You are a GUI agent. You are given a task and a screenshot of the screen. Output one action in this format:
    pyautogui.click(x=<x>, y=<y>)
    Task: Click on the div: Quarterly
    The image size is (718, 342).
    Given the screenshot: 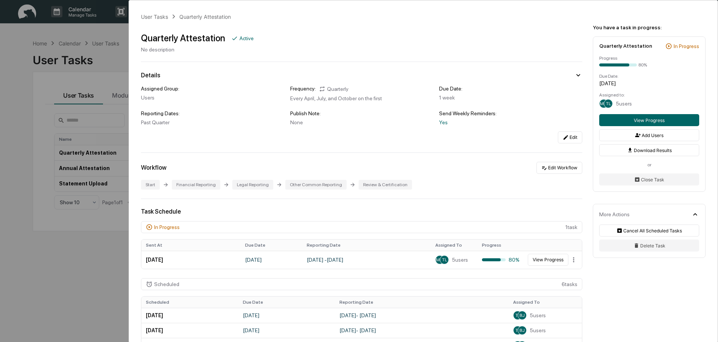 What is the action you would take?
    pyautogui.click(x=333, y=89)
    